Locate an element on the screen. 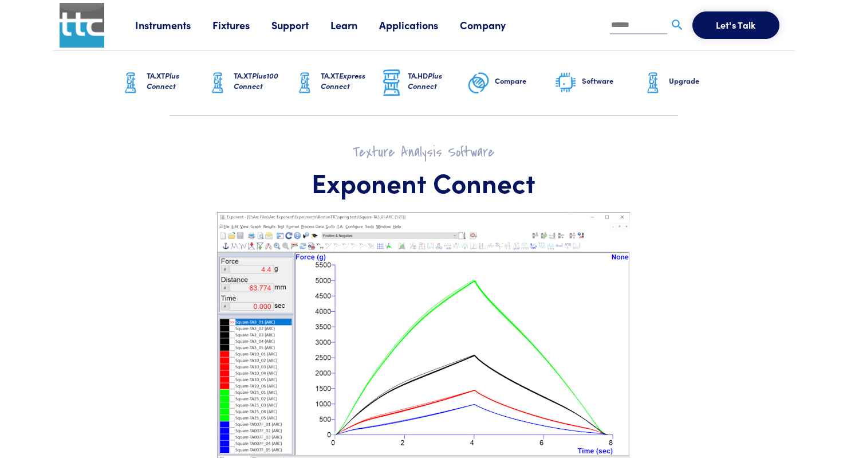 This screenshot has width=847, height=458. h6: Compare is located at coordinates (525, 81).